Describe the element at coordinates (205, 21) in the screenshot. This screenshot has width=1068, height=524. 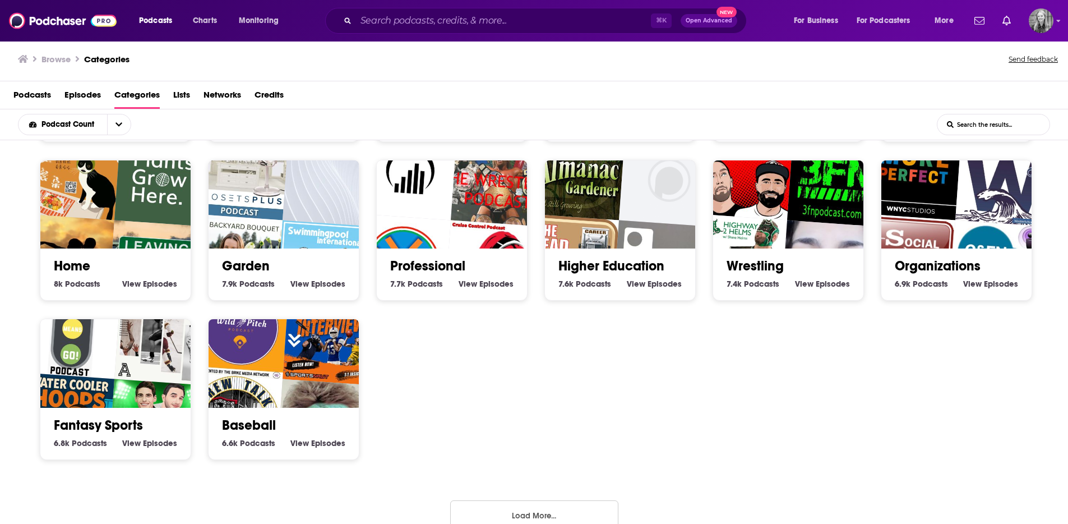
I see `a: Charts` at that location.